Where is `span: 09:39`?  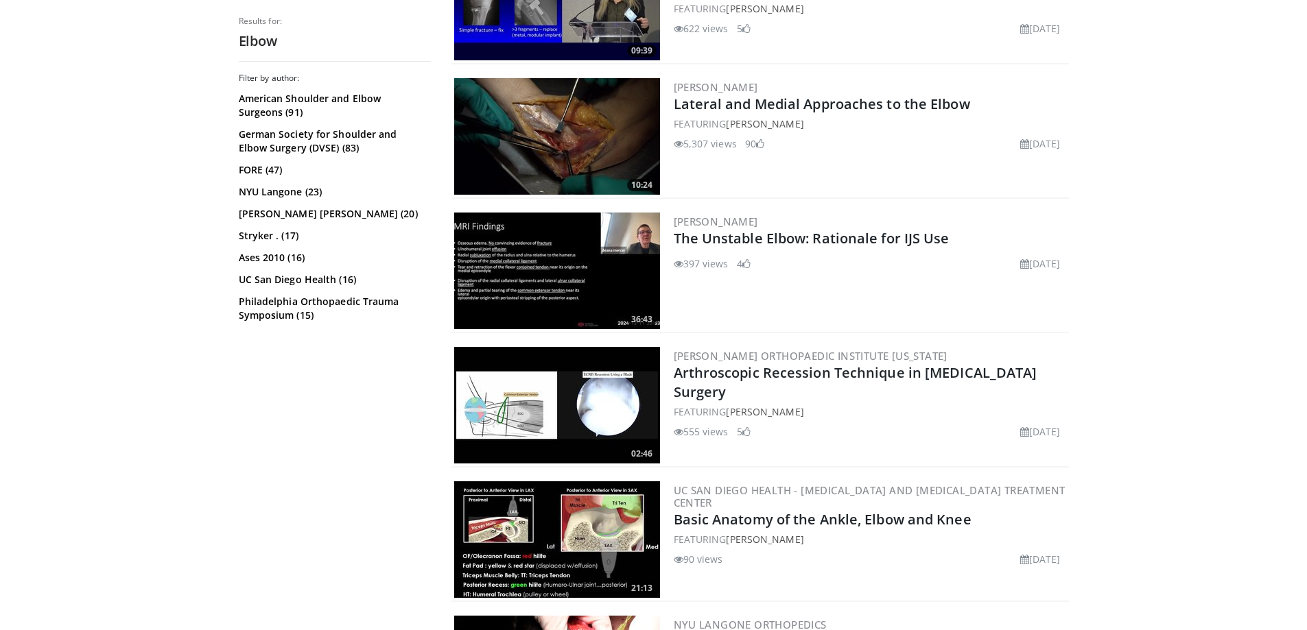 span: 09:39 is located at coordinates (641, 51).